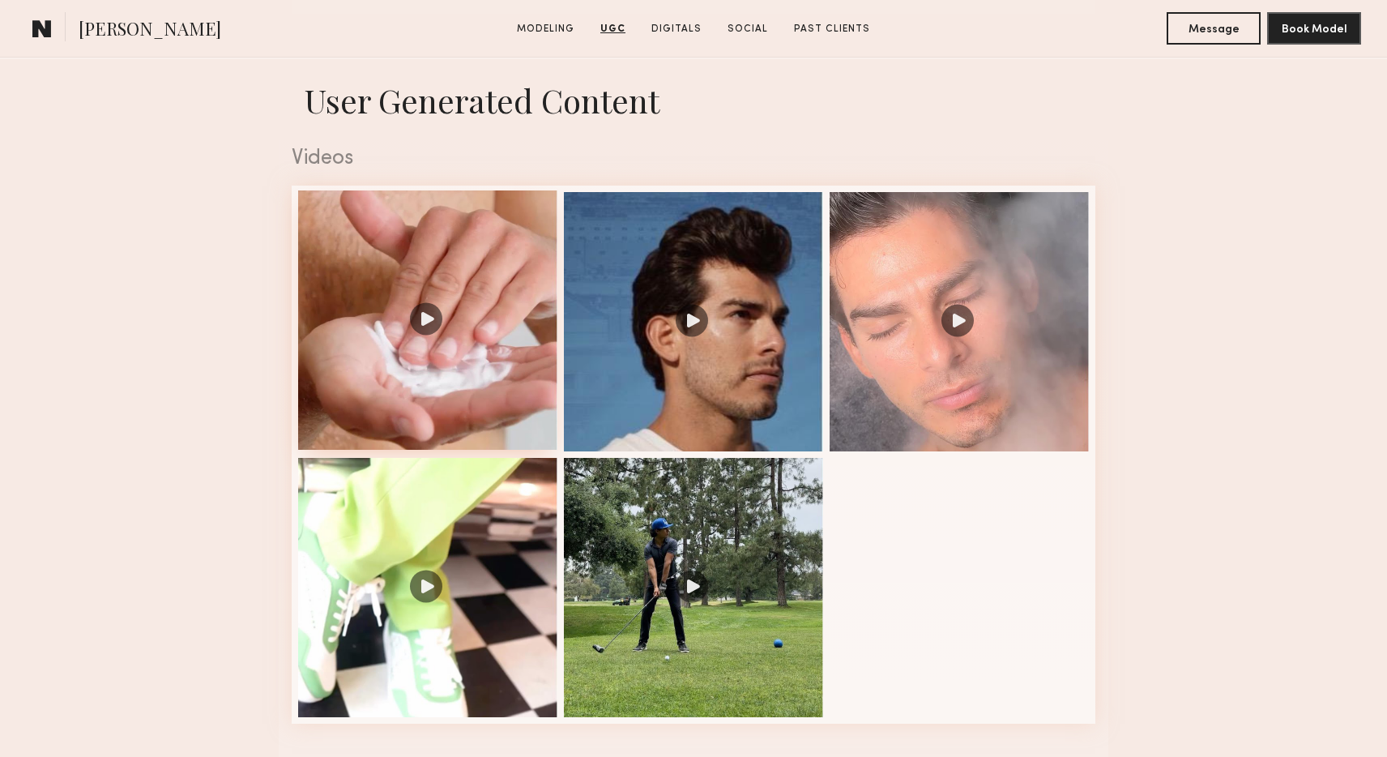 The height and width of the screenshot is (757, 1387). Describe the element at coordinates (832, 29) in the screenshot. I see `a: Past Clients` at that location.